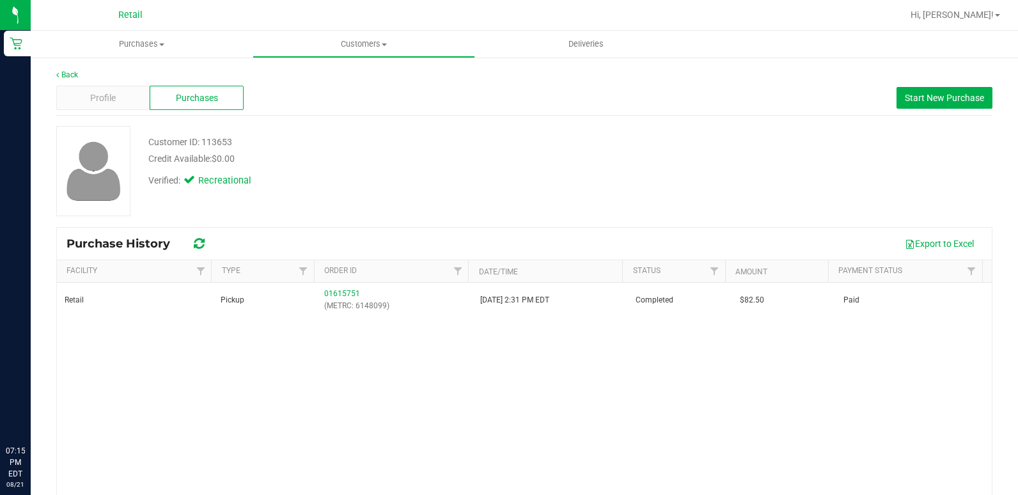 This screenshot has height=495, width=1018. I want to click on p: 08/21, so click(15, 484).